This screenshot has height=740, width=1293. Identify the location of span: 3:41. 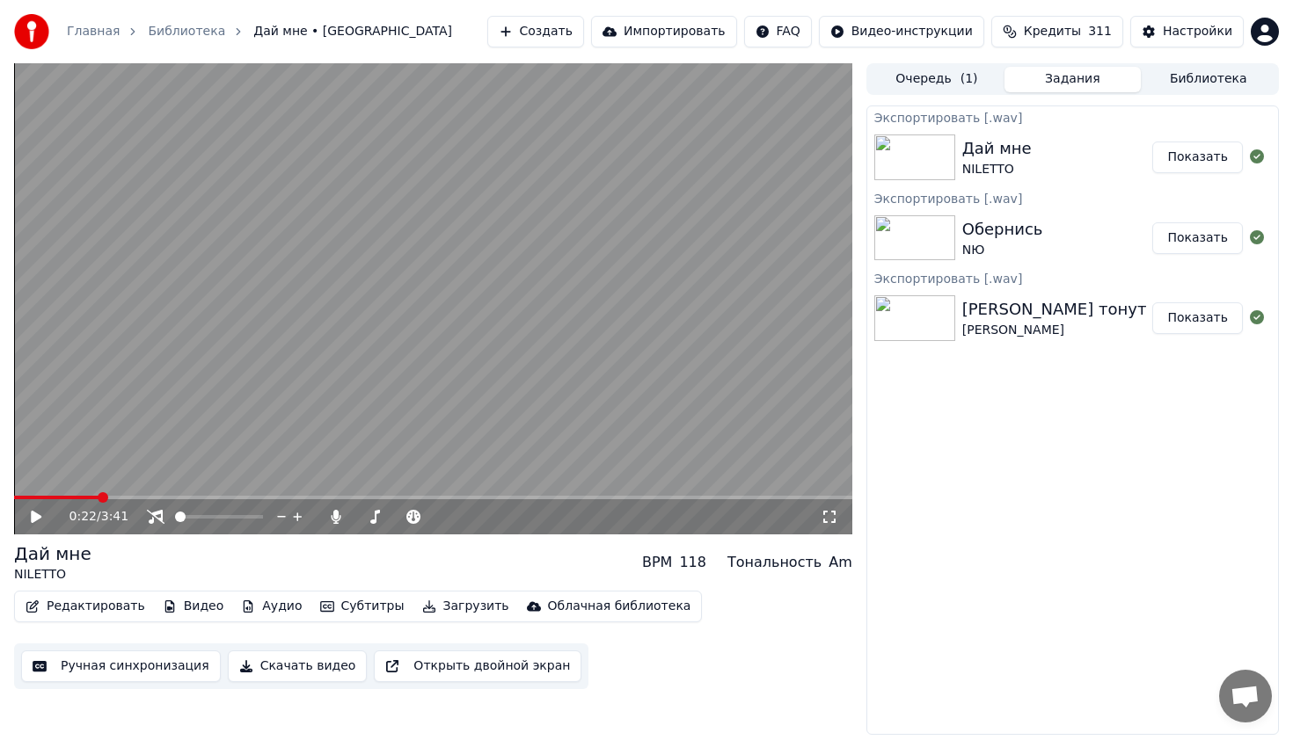
(114, 517).